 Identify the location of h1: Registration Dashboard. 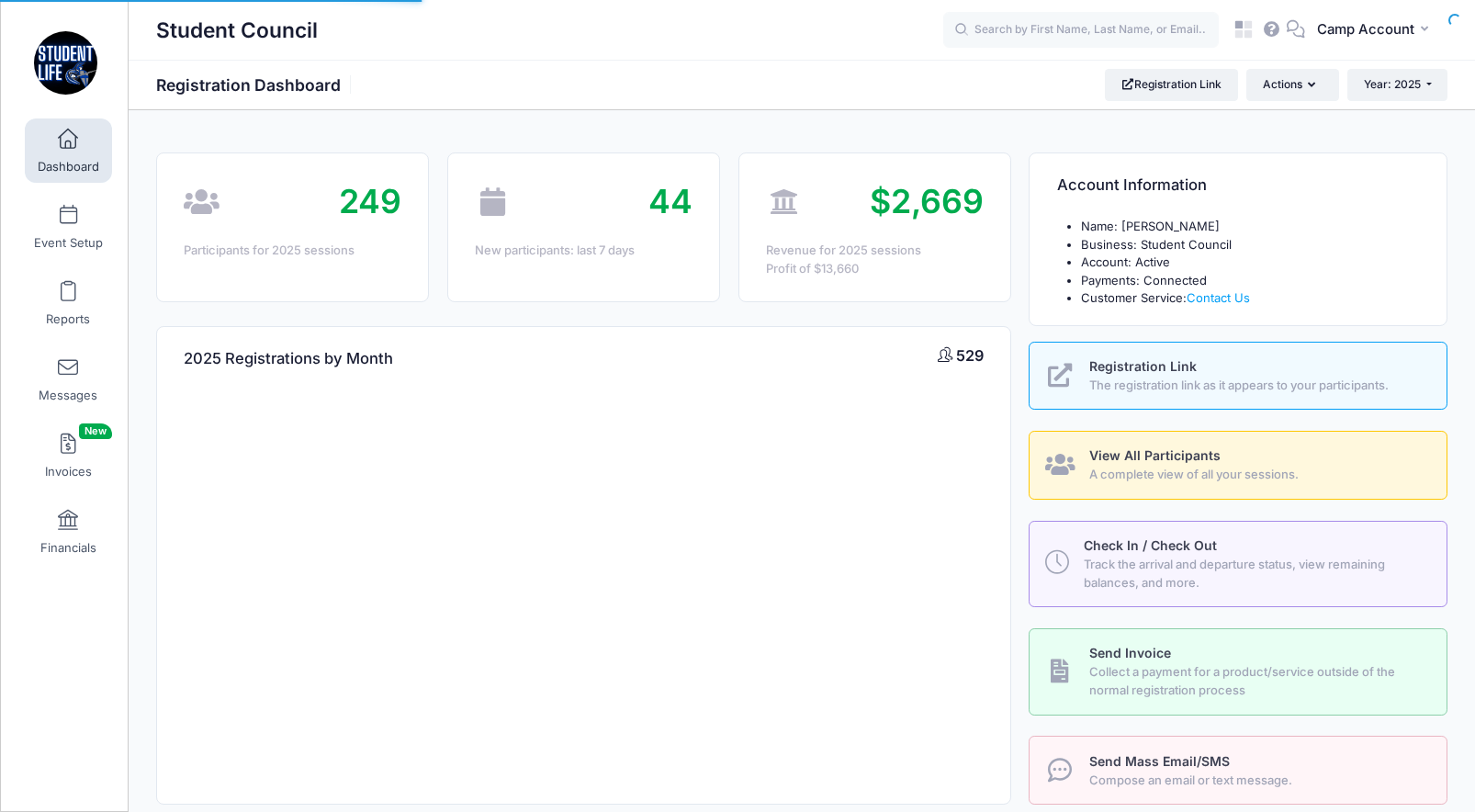
(257, 85).